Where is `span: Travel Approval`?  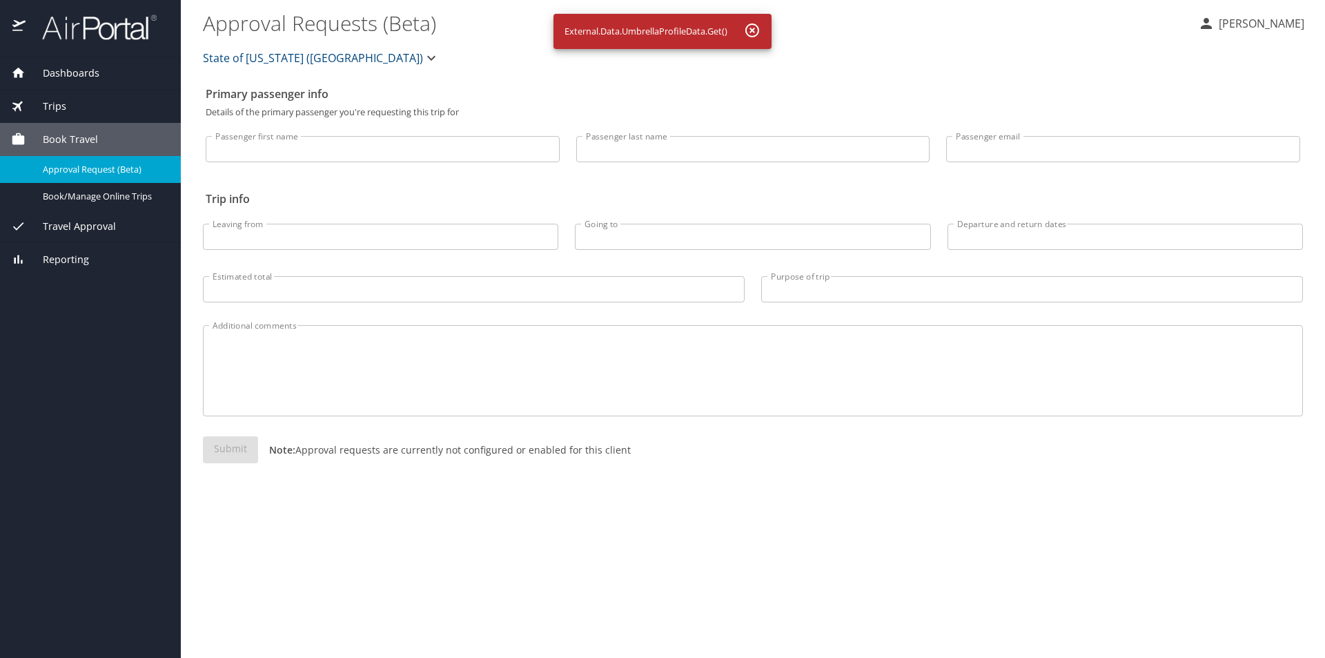
span: Travel Approval is located at coordinates (70, 226).